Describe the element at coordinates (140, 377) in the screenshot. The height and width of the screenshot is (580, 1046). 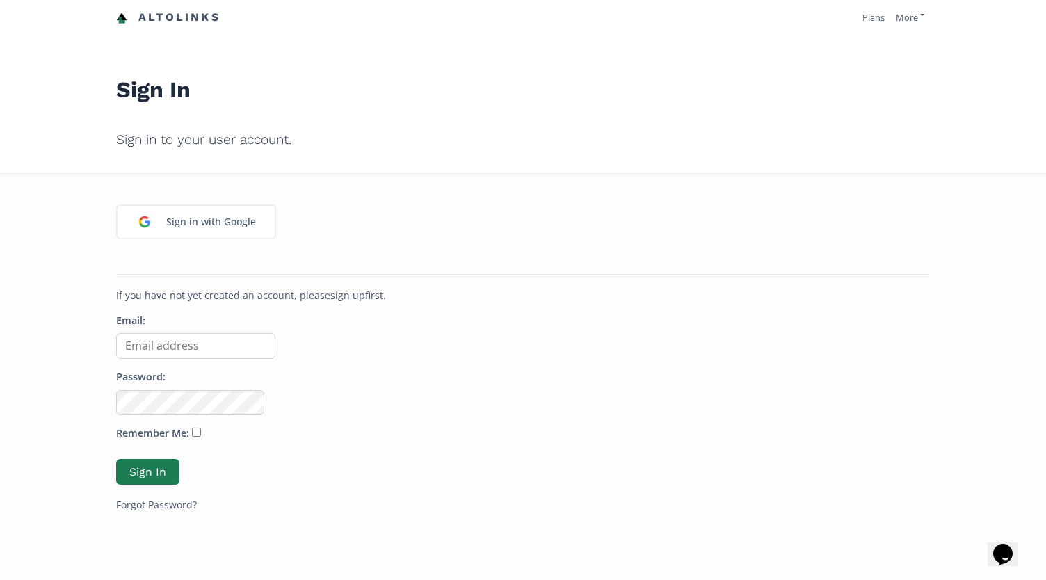
I see `label: Password:` at that location.